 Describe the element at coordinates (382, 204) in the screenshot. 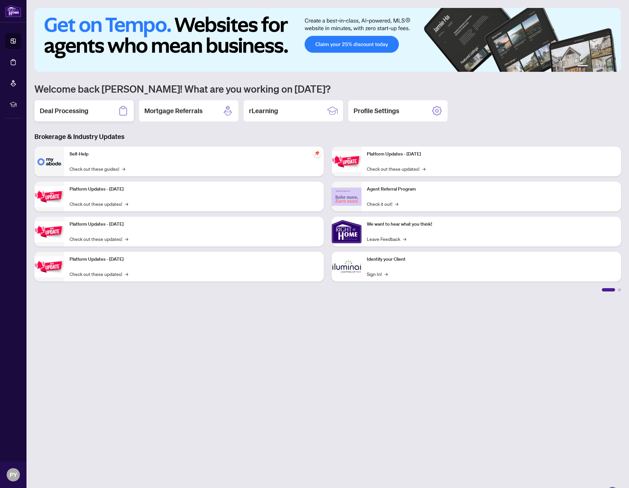

I see `a: Check it out!→` at that location.